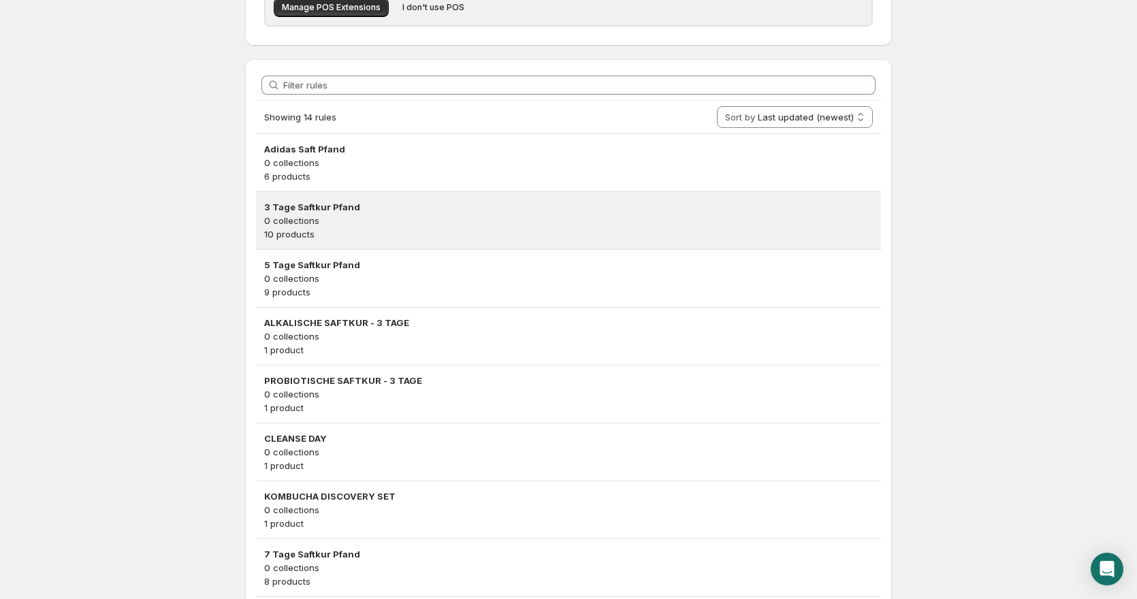 The height and width of the screenshot is (599, 1137). Describe the element at coordinates (568, 292) in the screenshot. I see `p: 9 products` at that location.